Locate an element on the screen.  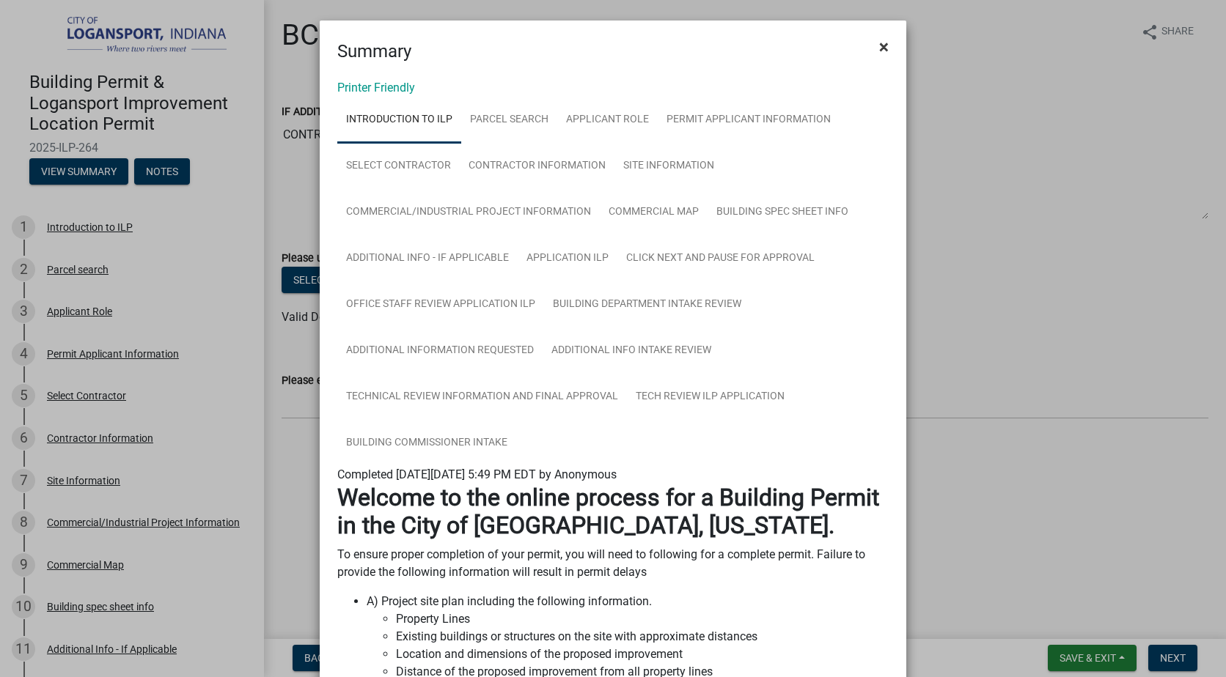
a: Tech review ILP Application is located at coordinates (710, 397).